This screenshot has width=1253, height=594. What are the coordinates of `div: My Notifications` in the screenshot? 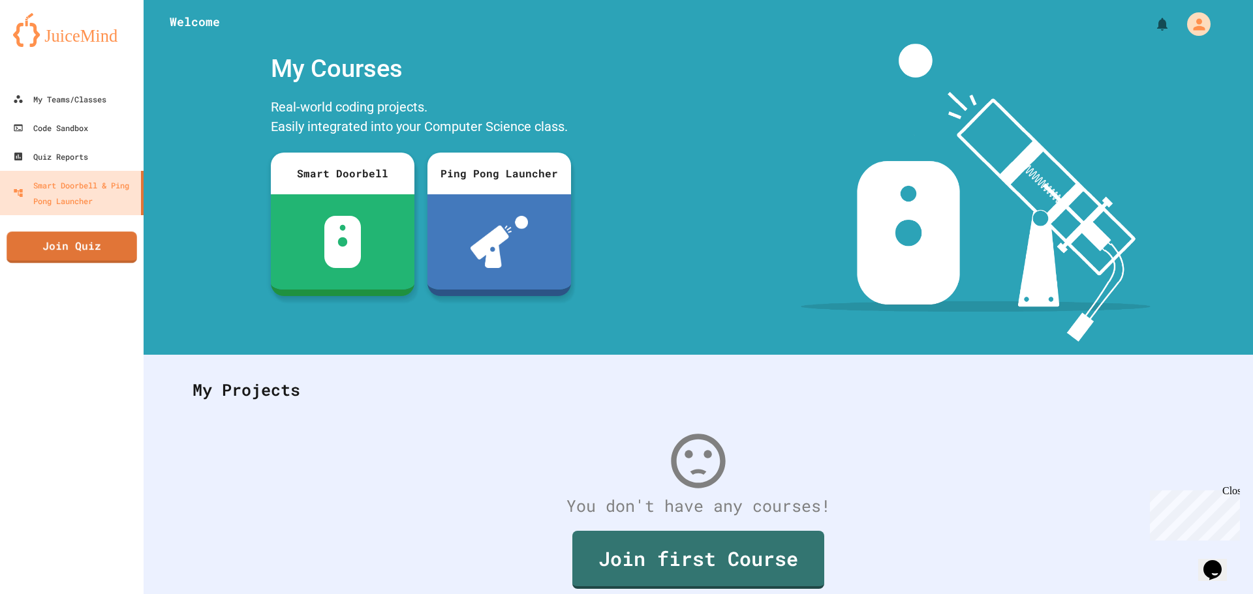 It's located at (1152, 24).